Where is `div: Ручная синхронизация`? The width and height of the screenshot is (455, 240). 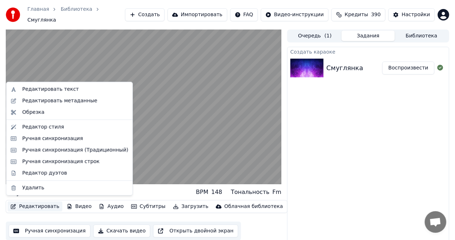 div: Ручная синхронизация is located at coordinates (53, 139).